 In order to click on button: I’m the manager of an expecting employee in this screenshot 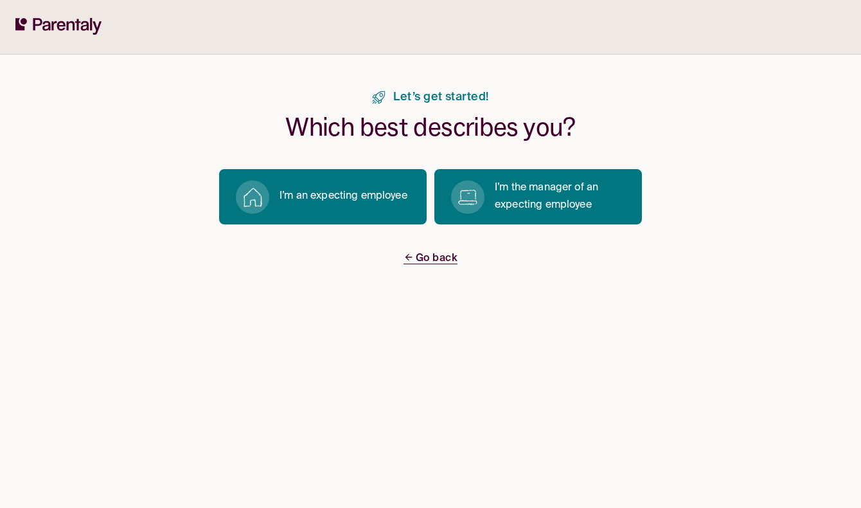, I will do `click(538, 197)`.